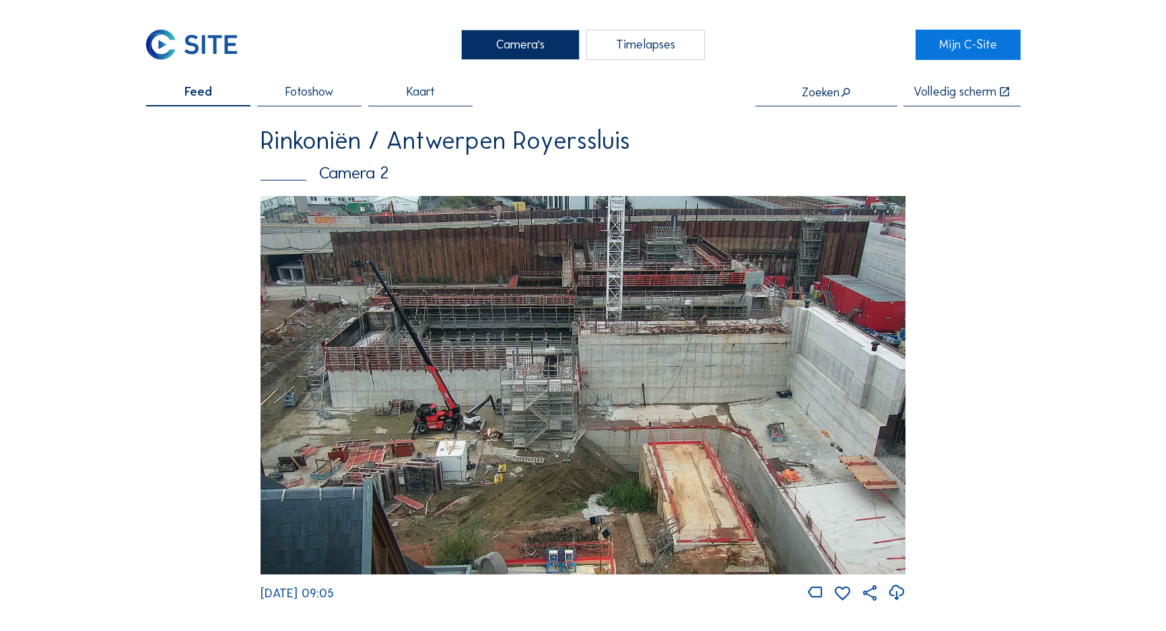 Image resolution: width=1166 pixels, height=631 pixels. What do you see at coordinates (955, 92) in the screenshot?
I see `div: Volledig scherm` at bounding box center [955, 92].